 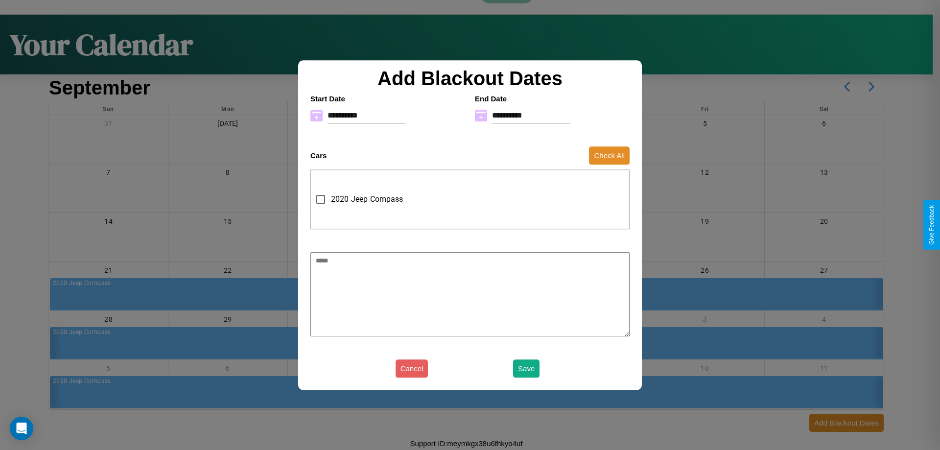 I want to click on button: Save, so click(x=526, y=368).